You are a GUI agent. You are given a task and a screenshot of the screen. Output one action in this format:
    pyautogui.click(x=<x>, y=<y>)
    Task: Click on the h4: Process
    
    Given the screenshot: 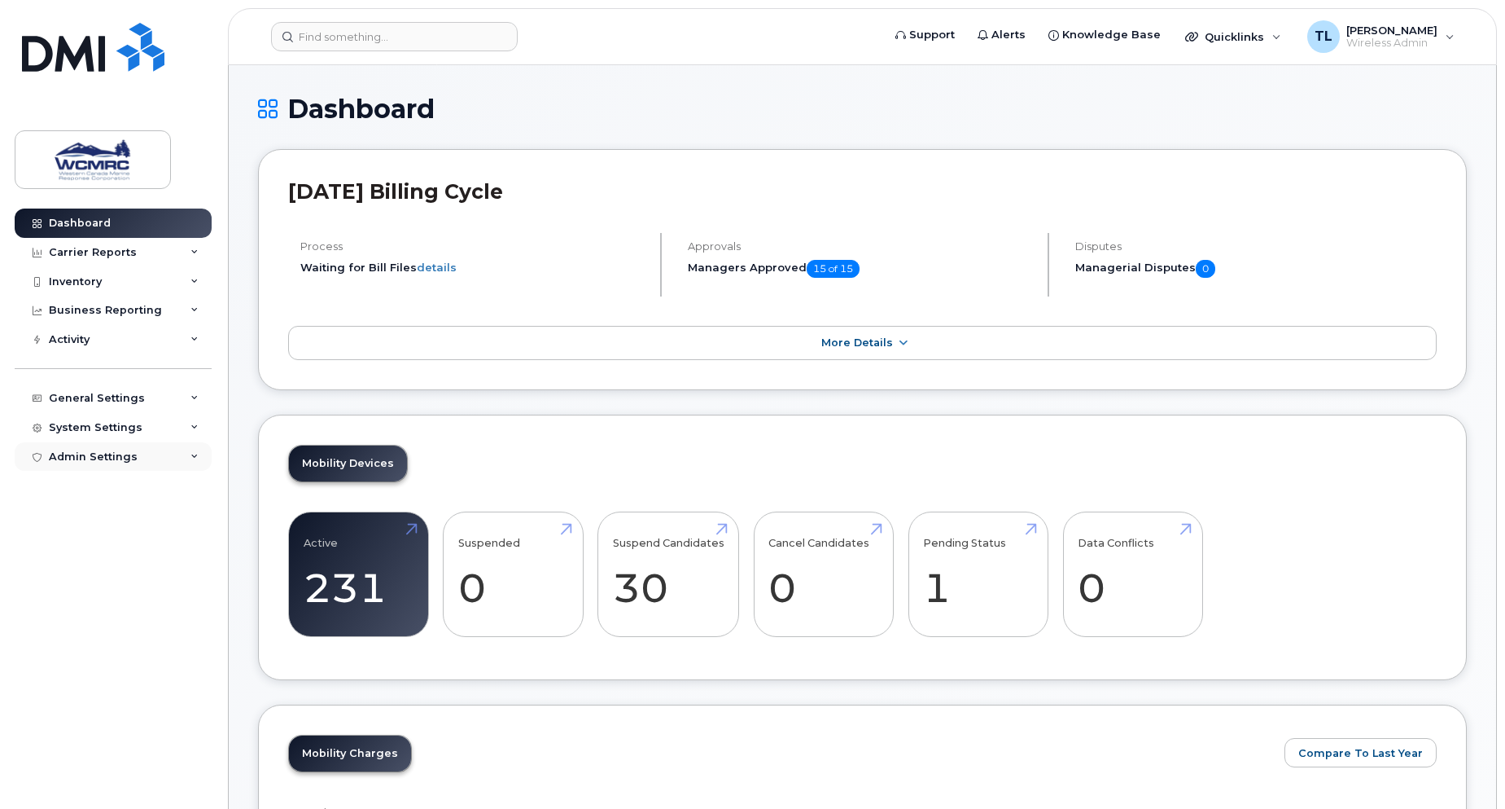 What is the action you would take?
    pyautogui.click(x=473, y=246)
    